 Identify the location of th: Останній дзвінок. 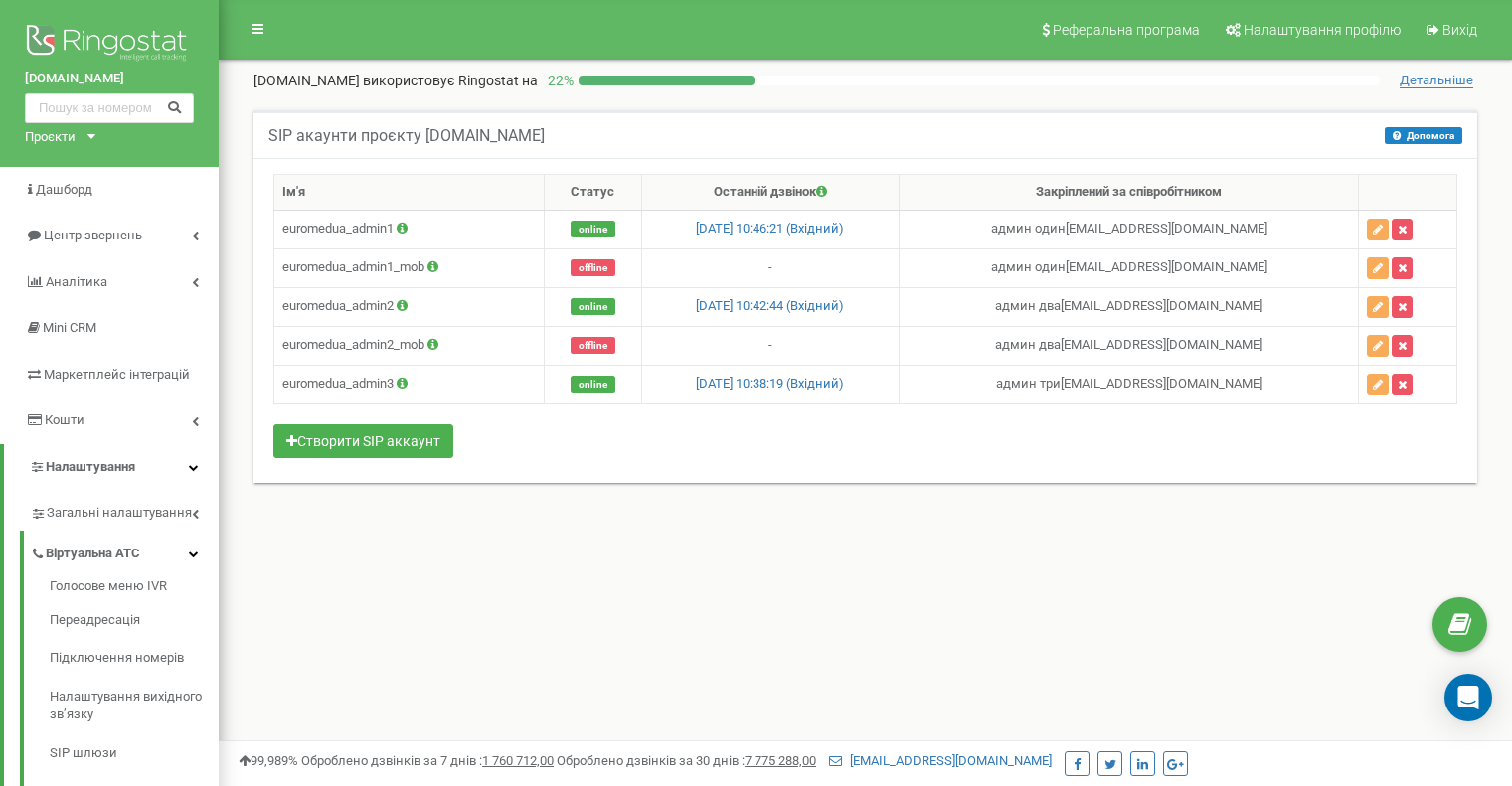
(770, 193).